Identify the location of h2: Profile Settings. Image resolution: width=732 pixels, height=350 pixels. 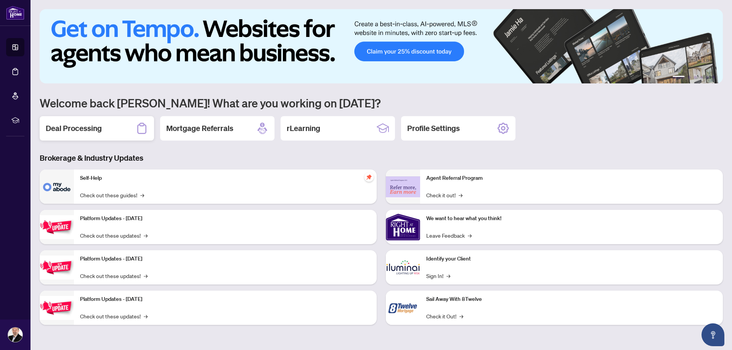
(433, 128).